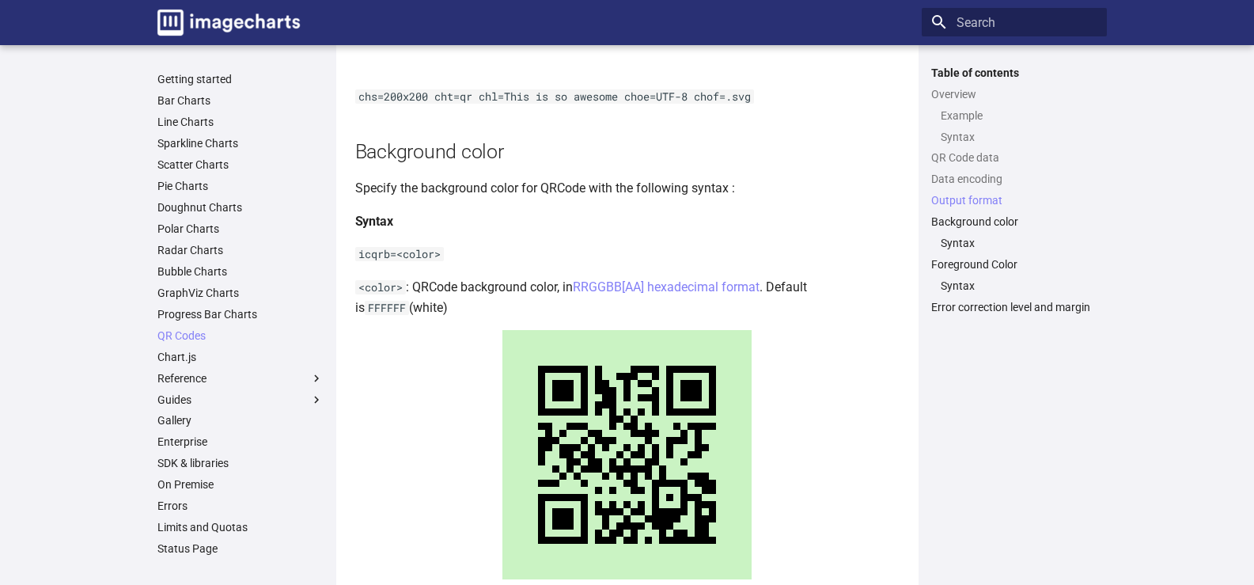 This screenshot has height=585, width=1254. Describe the element at coordinates (1014, 201) in the screenshot. I see `a: Output format` at that location.